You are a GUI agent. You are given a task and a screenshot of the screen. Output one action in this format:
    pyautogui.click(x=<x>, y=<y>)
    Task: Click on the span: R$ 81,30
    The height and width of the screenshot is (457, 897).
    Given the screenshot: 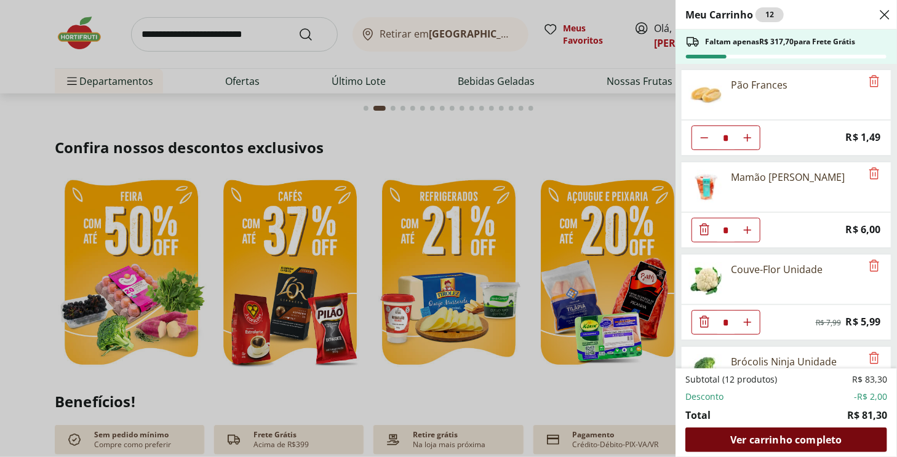 What is the action you would take?
    pyautogui.click(x=867, y=415)
    